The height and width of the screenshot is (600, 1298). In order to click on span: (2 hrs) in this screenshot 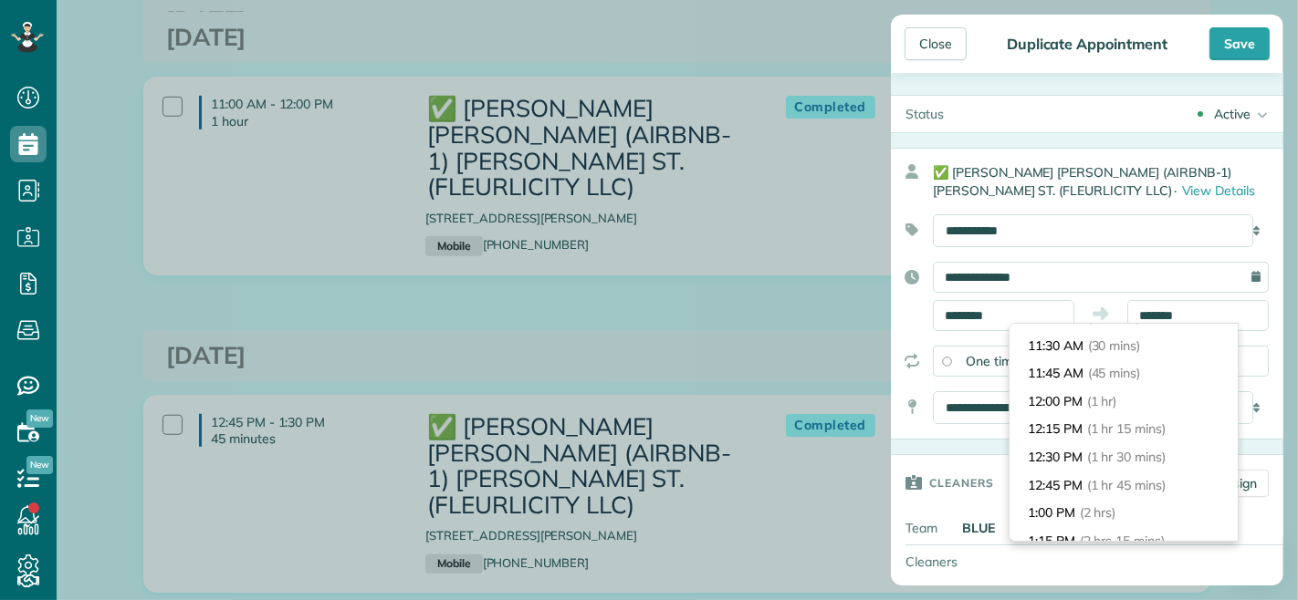, I will do `click(1098, 513)`.